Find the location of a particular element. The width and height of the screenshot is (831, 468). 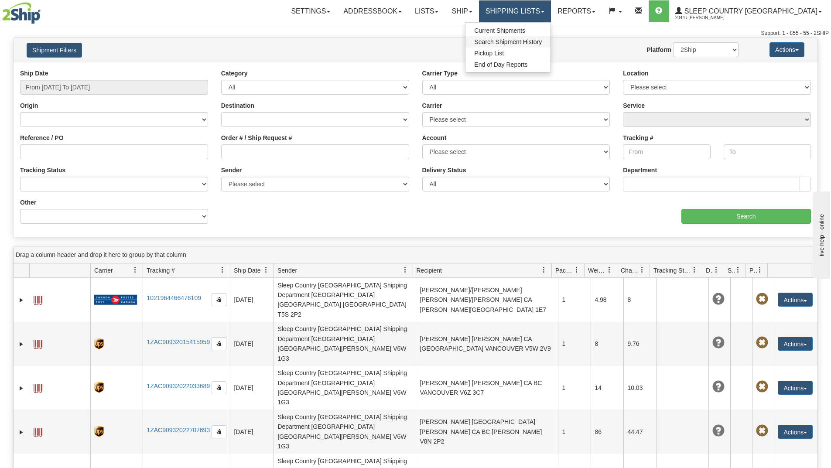

span: End of Day Reports is located at coordinates (501, 65).